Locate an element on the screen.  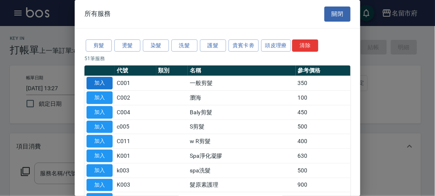
td: c005 is located at coordinates (135, 127).